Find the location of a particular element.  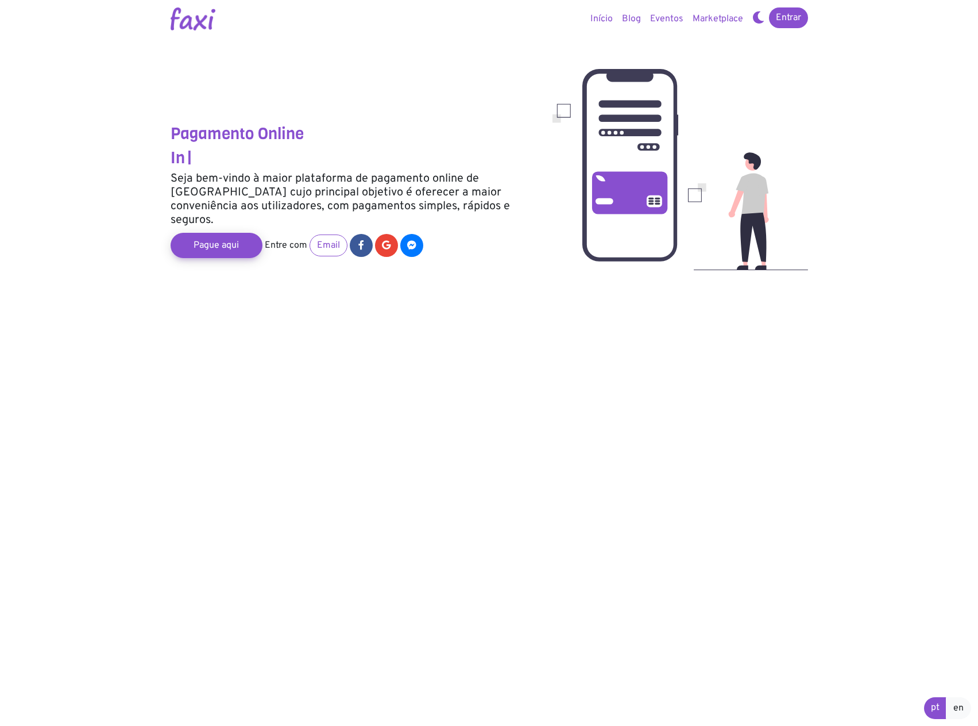

span: Entre com is located at coordinates (286, 245).